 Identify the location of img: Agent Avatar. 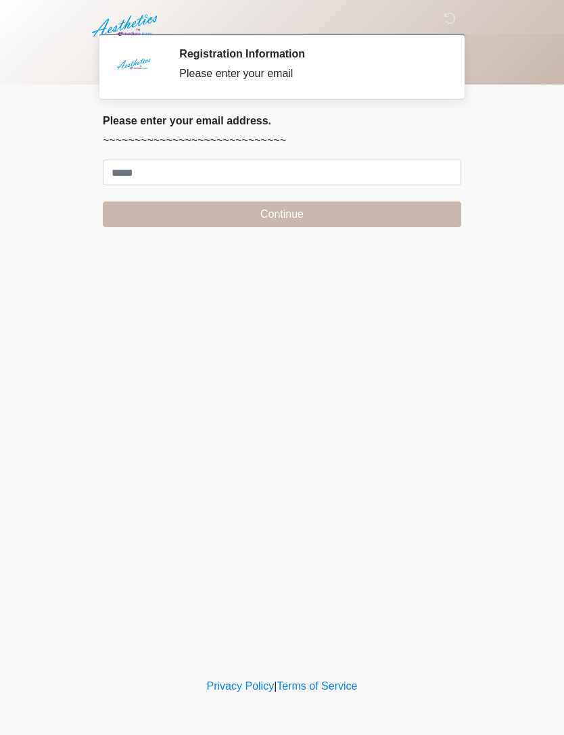
(133, 68).